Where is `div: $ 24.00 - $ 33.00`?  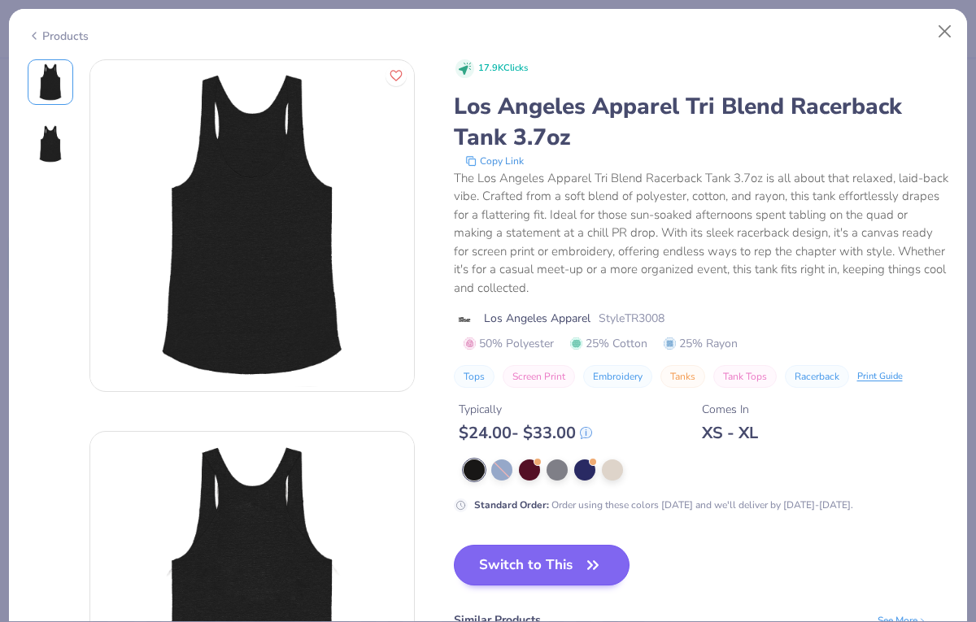
div: $ 24.00 - $ 33.00 is located at coordinates (525, 433).